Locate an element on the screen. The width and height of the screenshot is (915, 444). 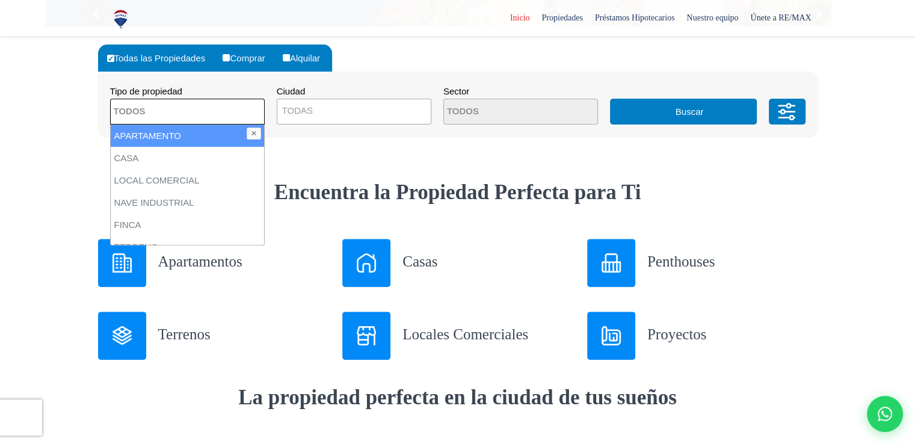
img: Logo de REMAX is located at coordinates (120, 19).